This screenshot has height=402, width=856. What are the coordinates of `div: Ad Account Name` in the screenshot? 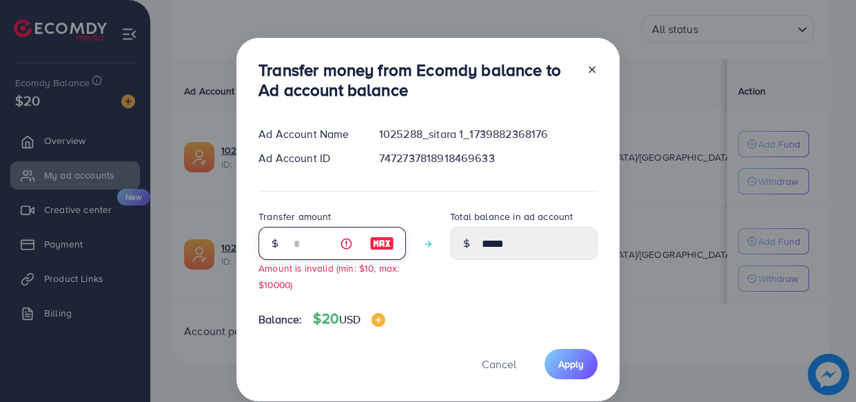 It's located at (307, 134).